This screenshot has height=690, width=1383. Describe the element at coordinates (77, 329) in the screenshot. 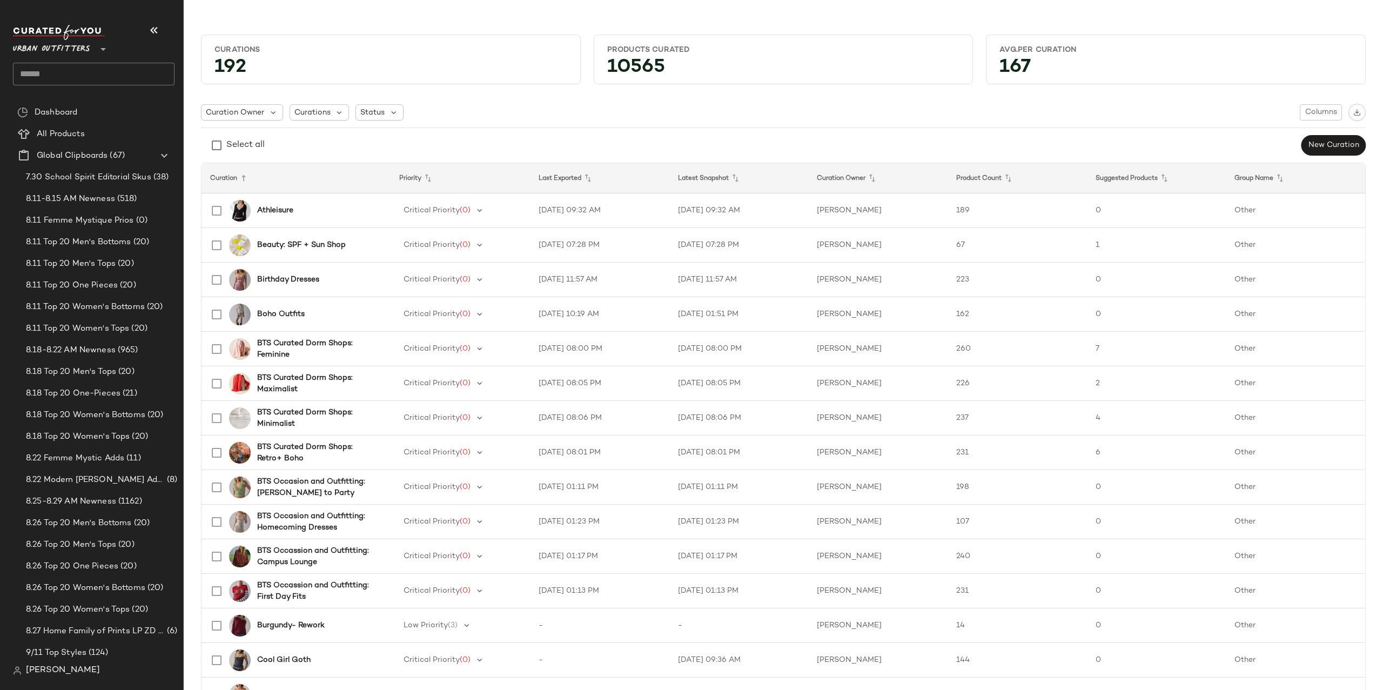

I see `span: 8.11 Top 20 Women's Tops` at that location.